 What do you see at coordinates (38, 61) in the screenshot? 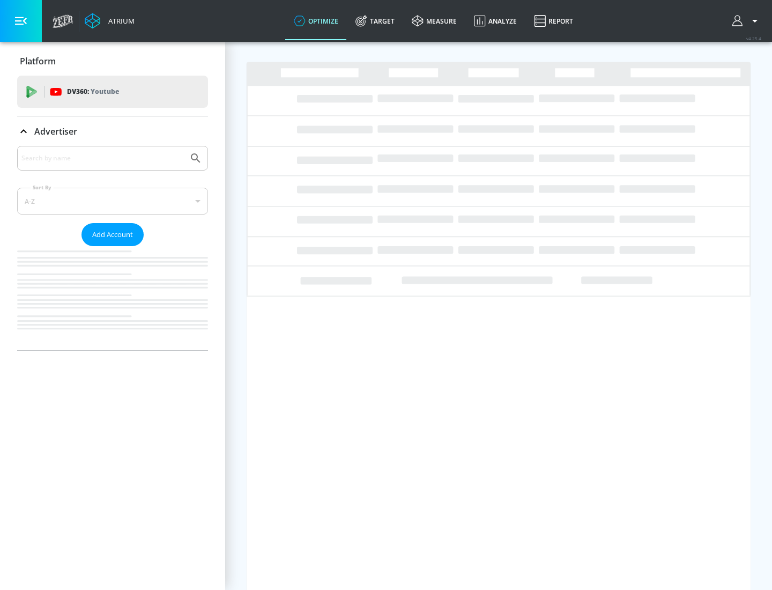
I see `p: Platform` at bounding box center [38, 61].